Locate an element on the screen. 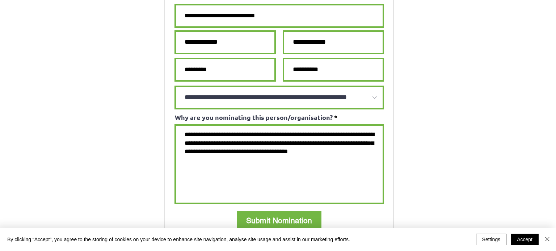  button: Close is located at coordinates (547, 240).